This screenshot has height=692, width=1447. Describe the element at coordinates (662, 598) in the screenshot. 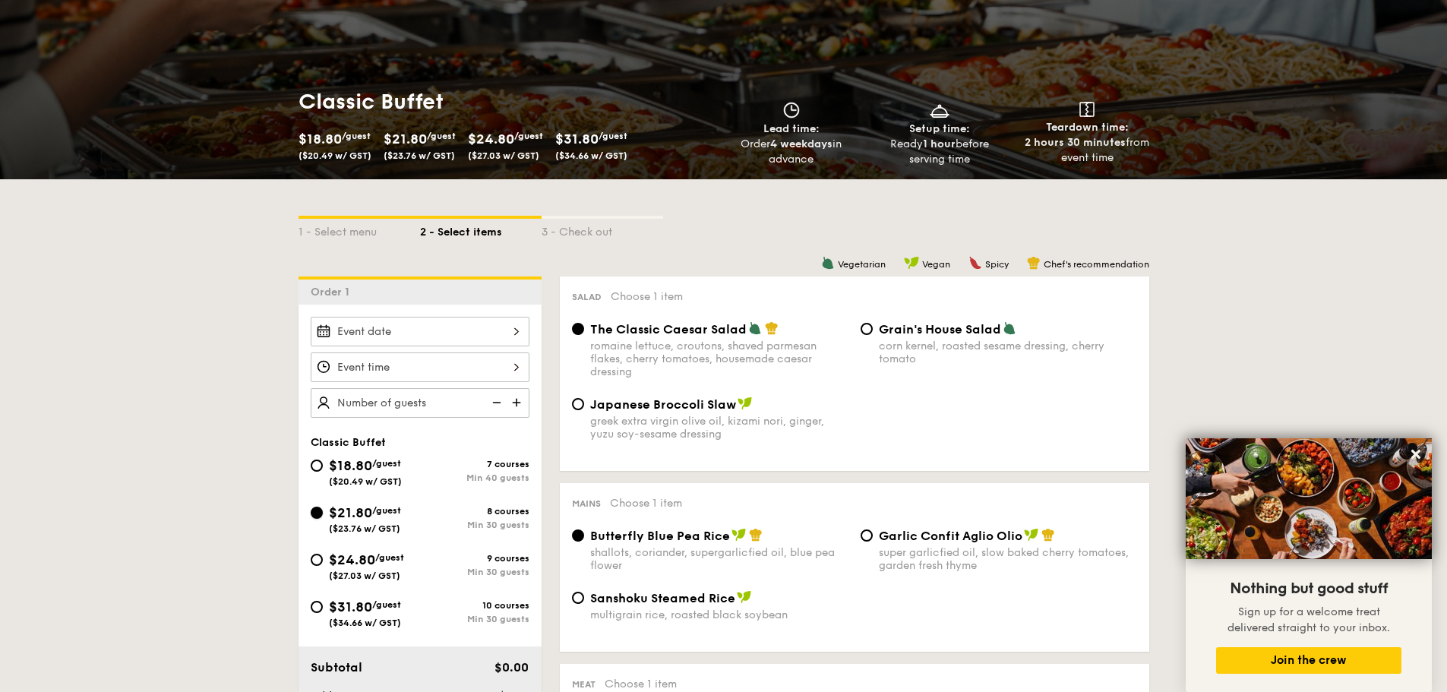

I see `span: Sanshoku Steamed Rice` at that location.